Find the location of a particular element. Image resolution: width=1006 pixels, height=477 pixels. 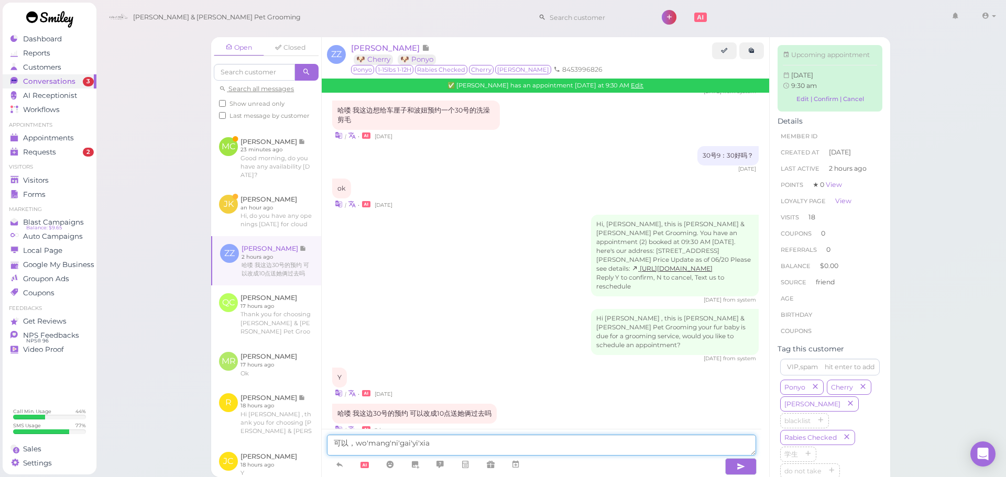

a: Auto Campaigns is located at coordinates (49, 236).